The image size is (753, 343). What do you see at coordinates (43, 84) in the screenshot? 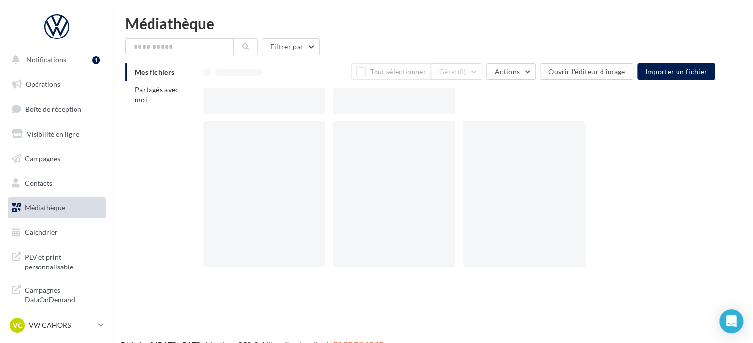
I see `span: Opérations` at bounding box center [43, 84].